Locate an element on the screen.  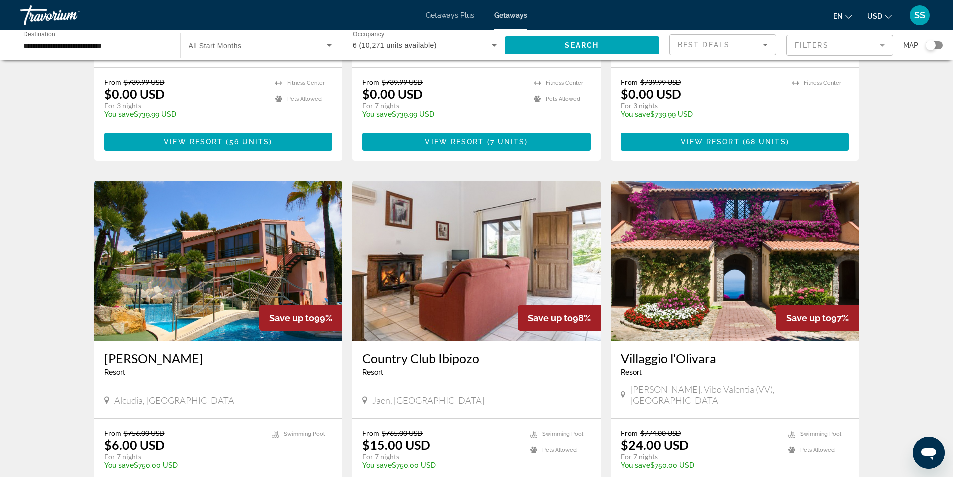
div: 98% is located at coordinates (559, 318).